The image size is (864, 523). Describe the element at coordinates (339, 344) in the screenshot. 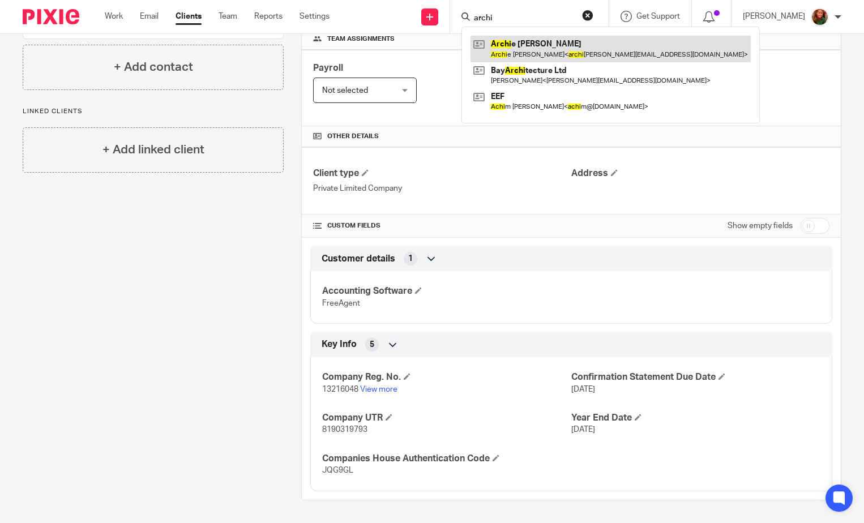

I see `span: Key Info` at that location.